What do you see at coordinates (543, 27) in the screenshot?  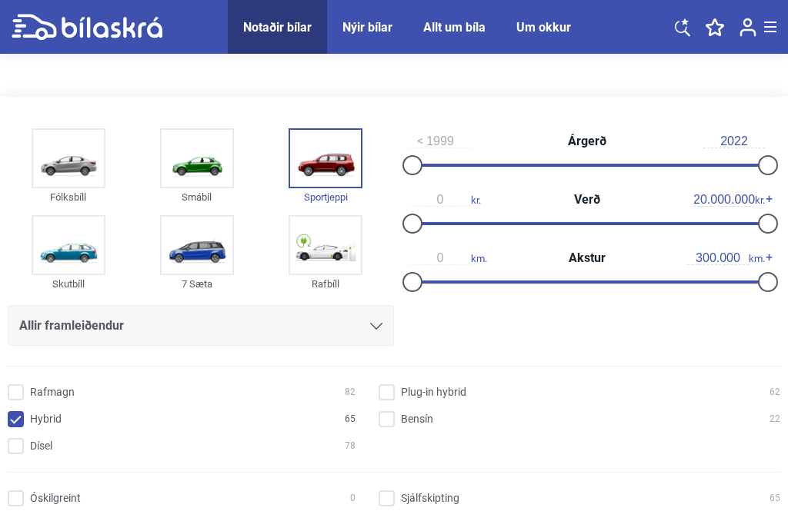 I see `a: Um okkur` at bounding box center [543, 27].